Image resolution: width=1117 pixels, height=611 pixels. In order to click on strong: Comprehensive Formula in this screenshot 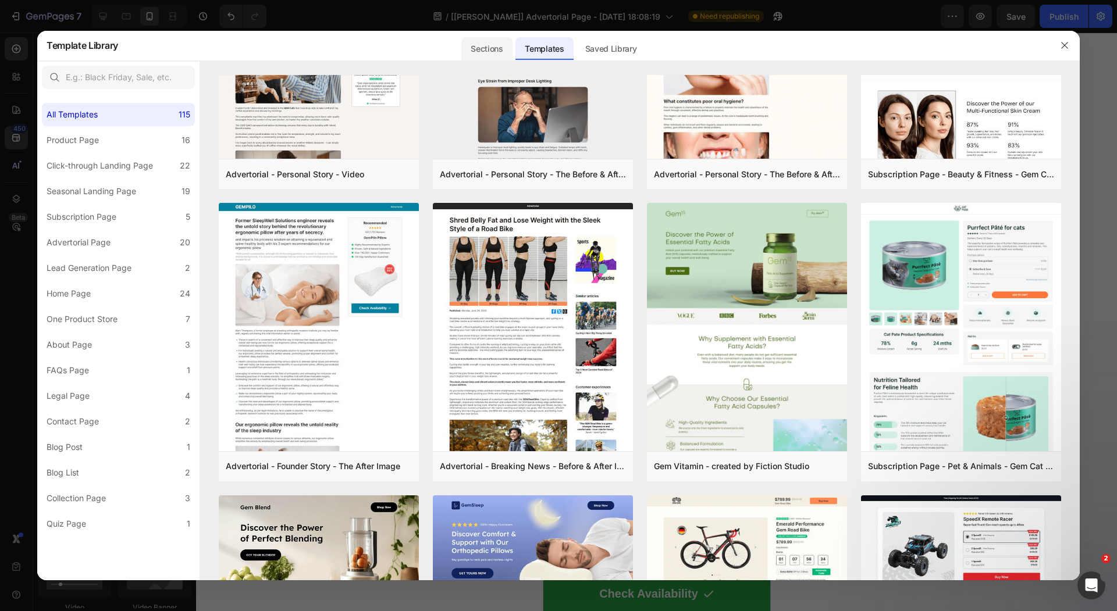, I will do `click(129, 42)`.